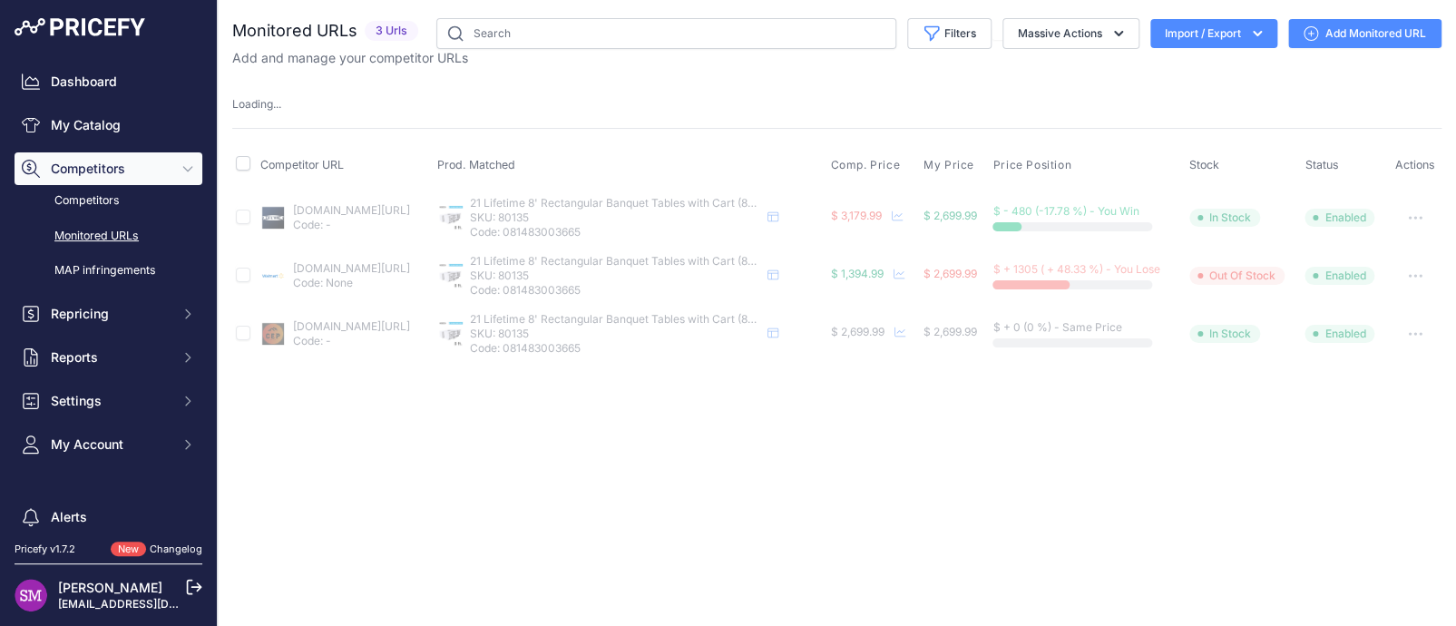 Image resolution: width=1456 pixels, height=626 pixels. Describe the element at coordinates (1214, 34) in the screenshot. I see `button: Import / Export` at that location.